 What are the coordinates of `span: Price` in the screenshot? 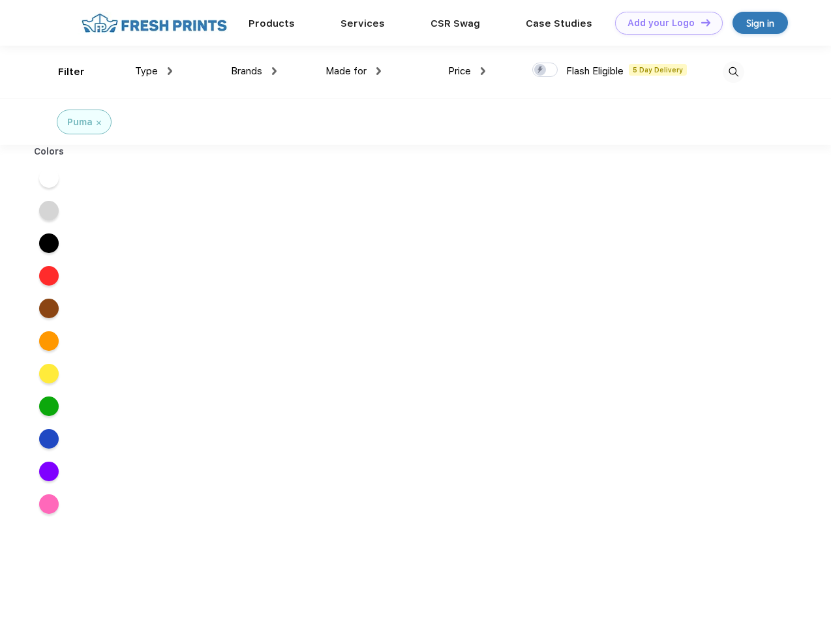 It's located at (459, 71).